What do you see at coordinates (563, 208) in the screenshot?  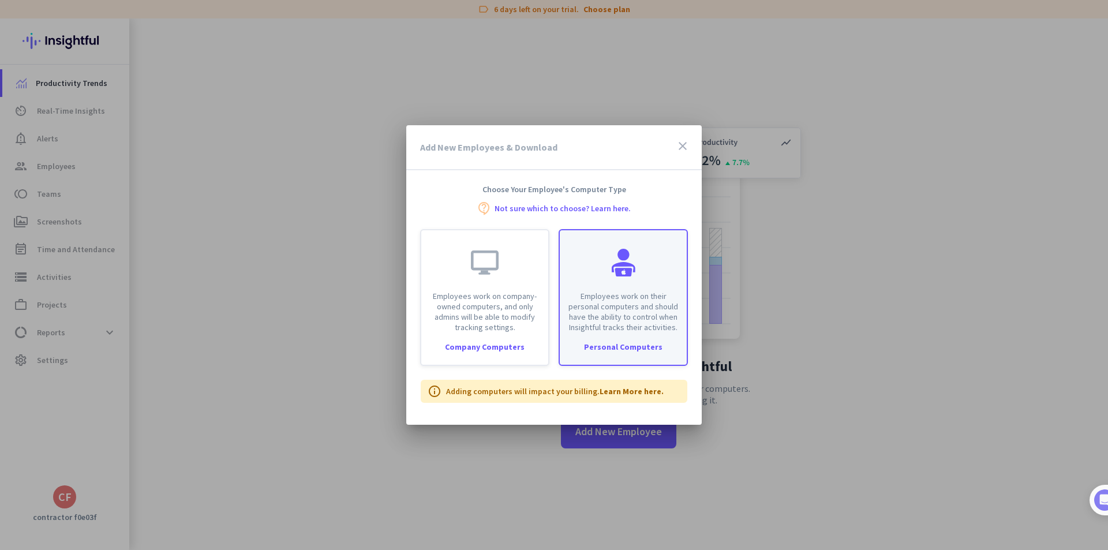 I see `a: Not sure which to choose? Learn here.` at bounding box center [563, 208].